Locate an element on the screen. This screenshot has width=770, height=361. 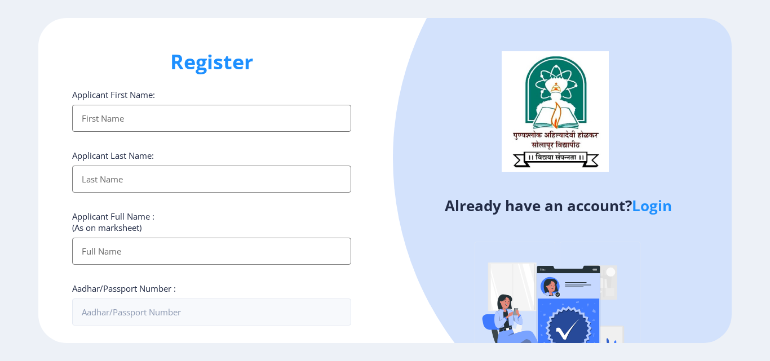
label: Applicant First Name: is located at coordinates (113, 95).